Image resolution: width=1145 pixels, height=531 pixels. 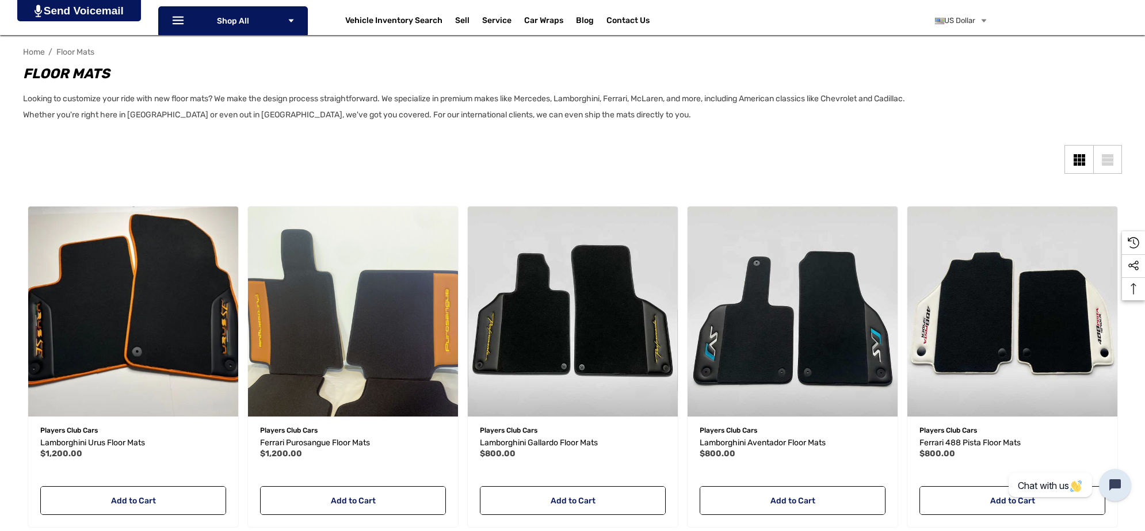 What do you see at coordinates (291, 21) in the screenshot?
I see `svg: Icon Arrow Down` at bounding box center [291, 21].